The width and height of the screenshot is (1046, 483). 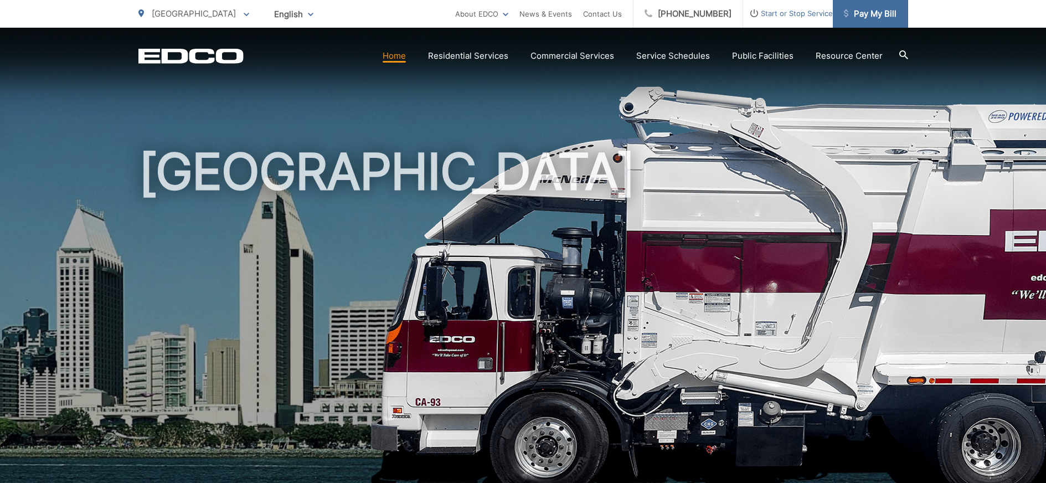 What do you see at coordinates (394, 56) in the screenshot?
I see `a: Home` at bounding box center [394, 56].